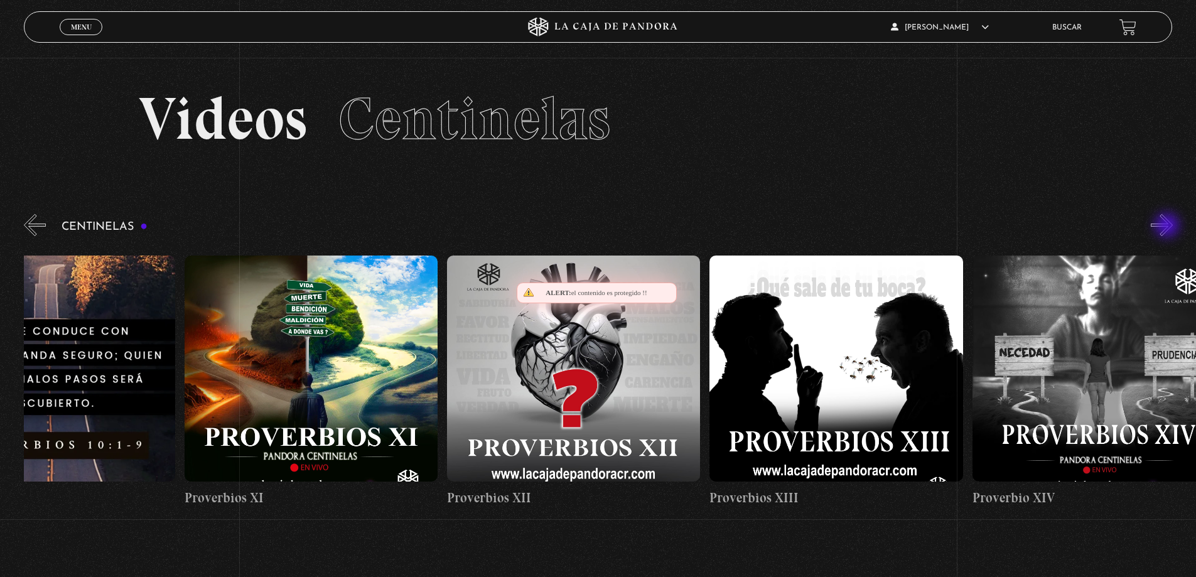 This screenshot has width=1196, height=577. What do you see at coordinates (836, 381) in the screenshot?
I see `a: Proverbios XIII` at bounding box center [836, 381].